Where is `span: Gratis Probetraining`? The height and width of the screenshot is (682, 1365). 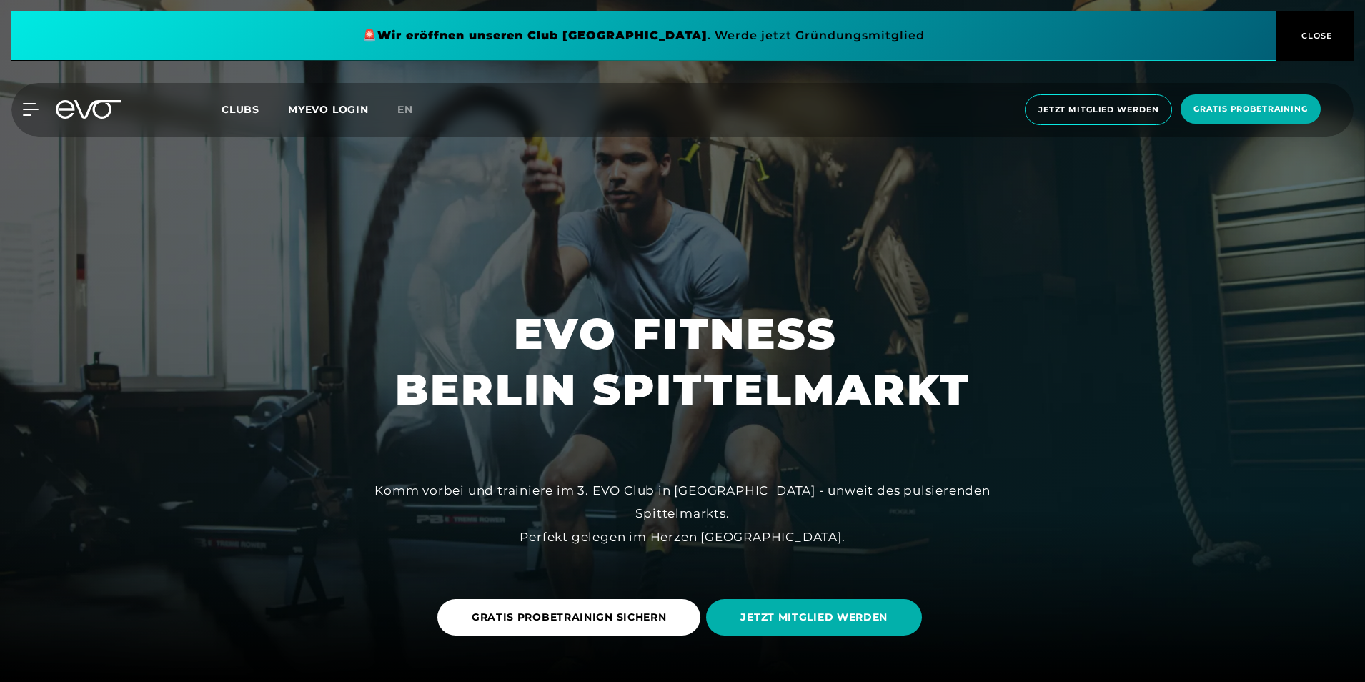
span: Gratis Probetraining is located at coordinates (1250, 109).